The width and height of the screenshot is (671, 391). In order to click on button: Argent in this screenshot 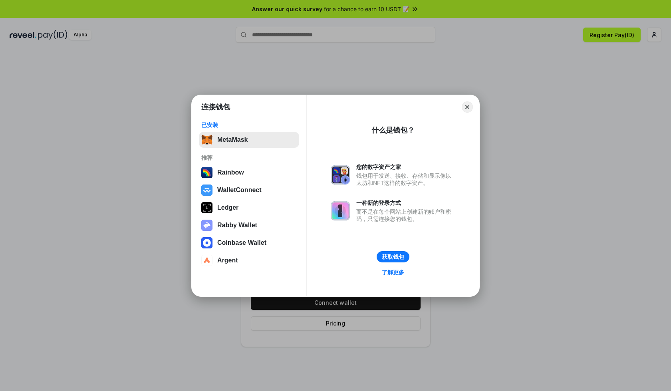, I will do `click(249, 260)`.